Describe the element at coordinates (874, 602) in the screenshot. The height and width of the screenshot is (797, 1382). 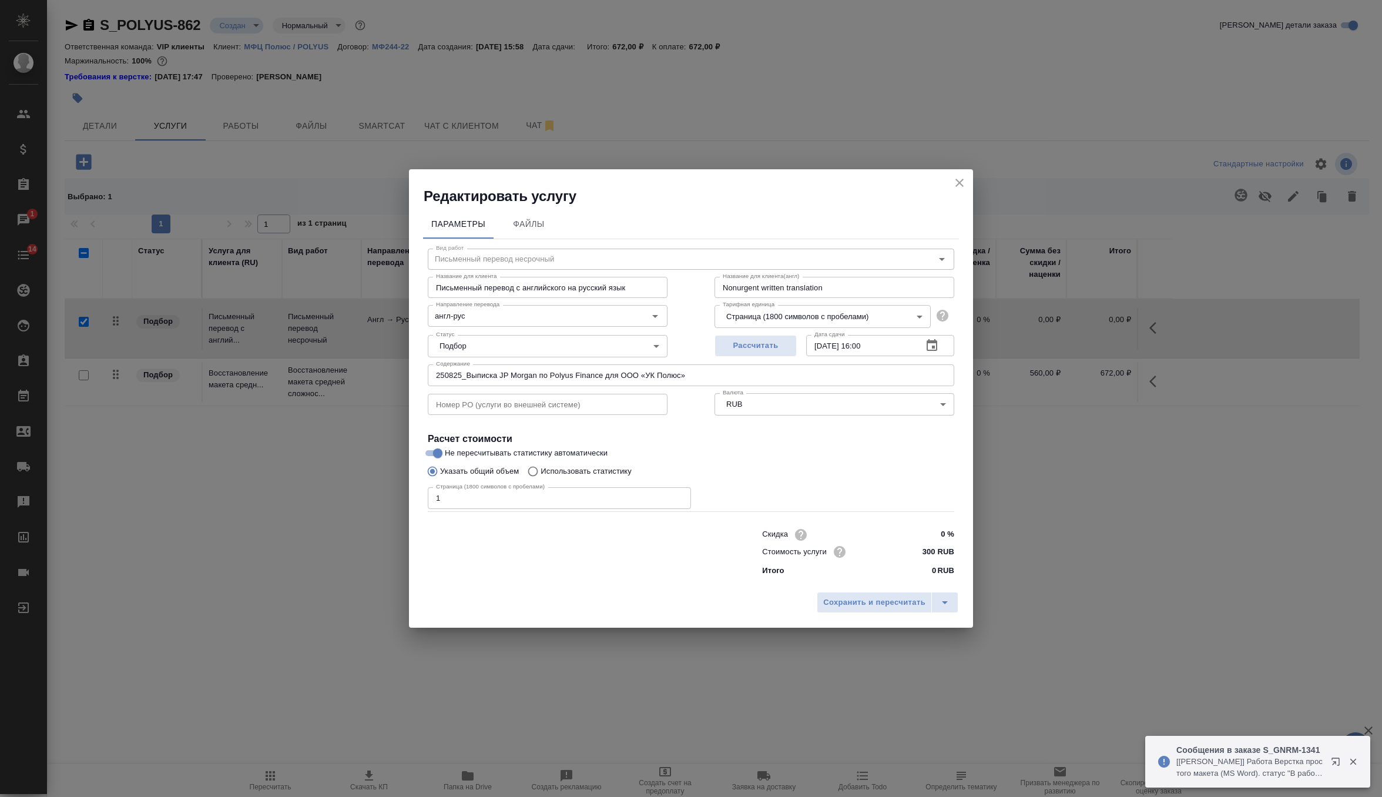
I see `button: Сохранить и пересчитать` at that location.